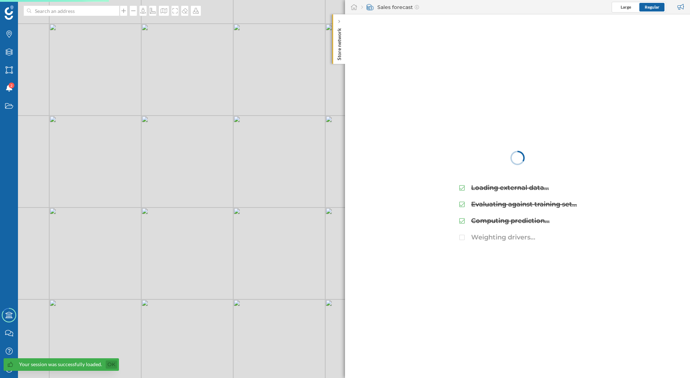 The image size is (690, 378). I want to click on span: Regular, so click(652, 7).